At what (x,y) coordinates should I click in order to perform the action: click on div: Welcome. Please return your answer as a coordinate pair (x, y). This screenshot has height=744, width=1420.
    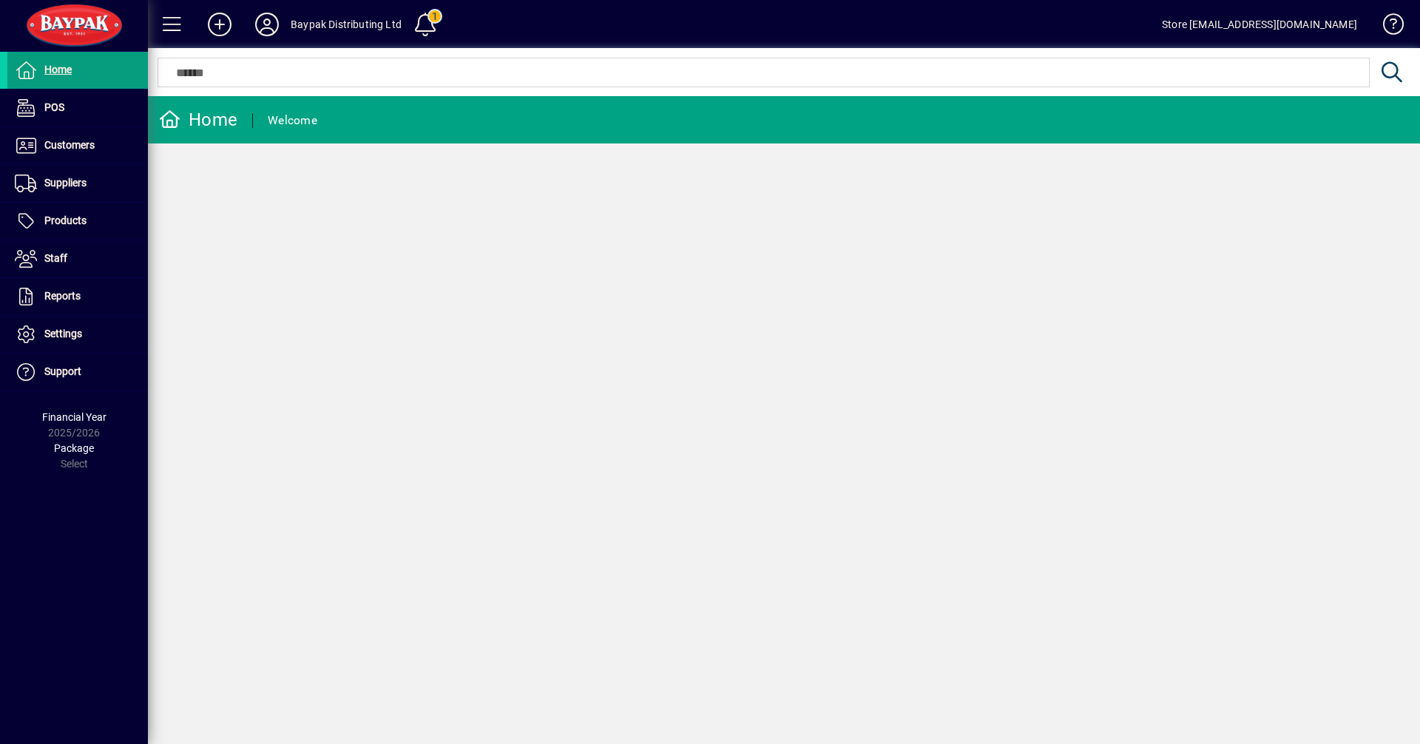
    Looking at the image, I should click on (292, 121).